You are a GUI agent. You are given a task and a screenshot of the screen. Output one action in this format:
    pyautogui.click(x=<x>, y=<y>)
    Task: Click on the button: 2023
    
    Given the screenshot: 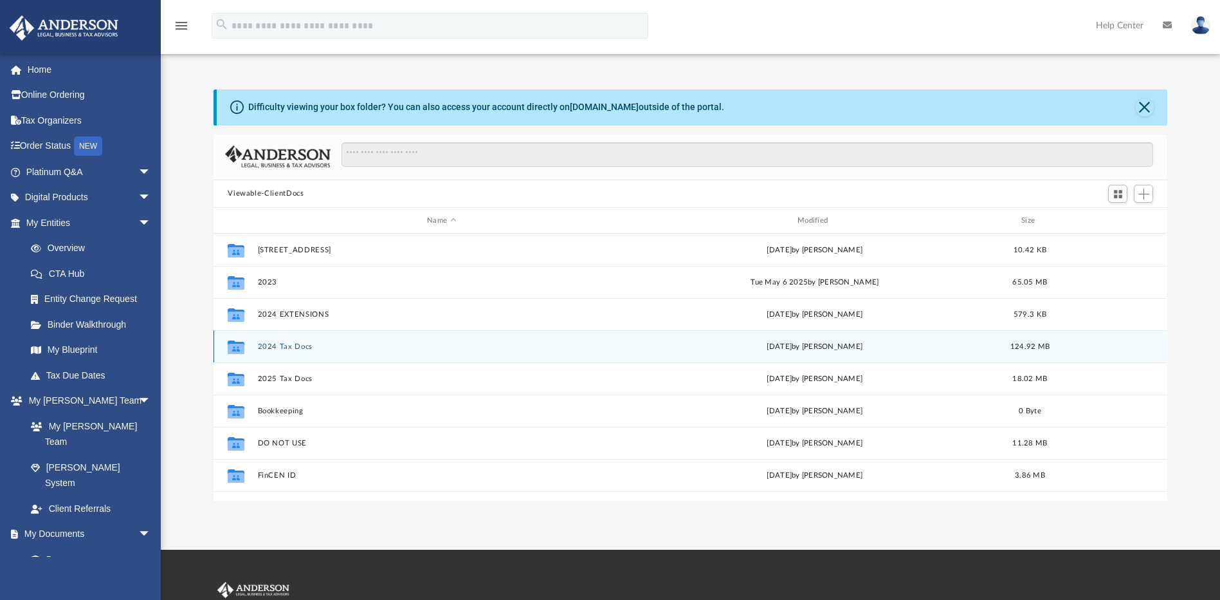 What is the action you would take?
    pyautogui.click(x=442, y=282)
    